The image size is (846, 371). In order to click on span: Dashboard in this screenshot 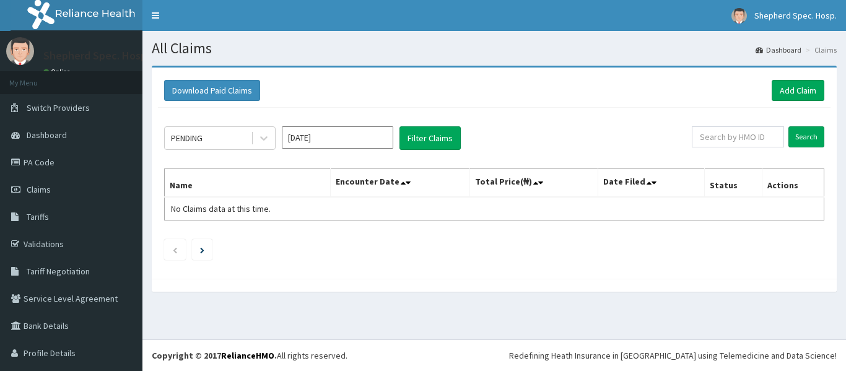, I will do `click(46, 135)`.